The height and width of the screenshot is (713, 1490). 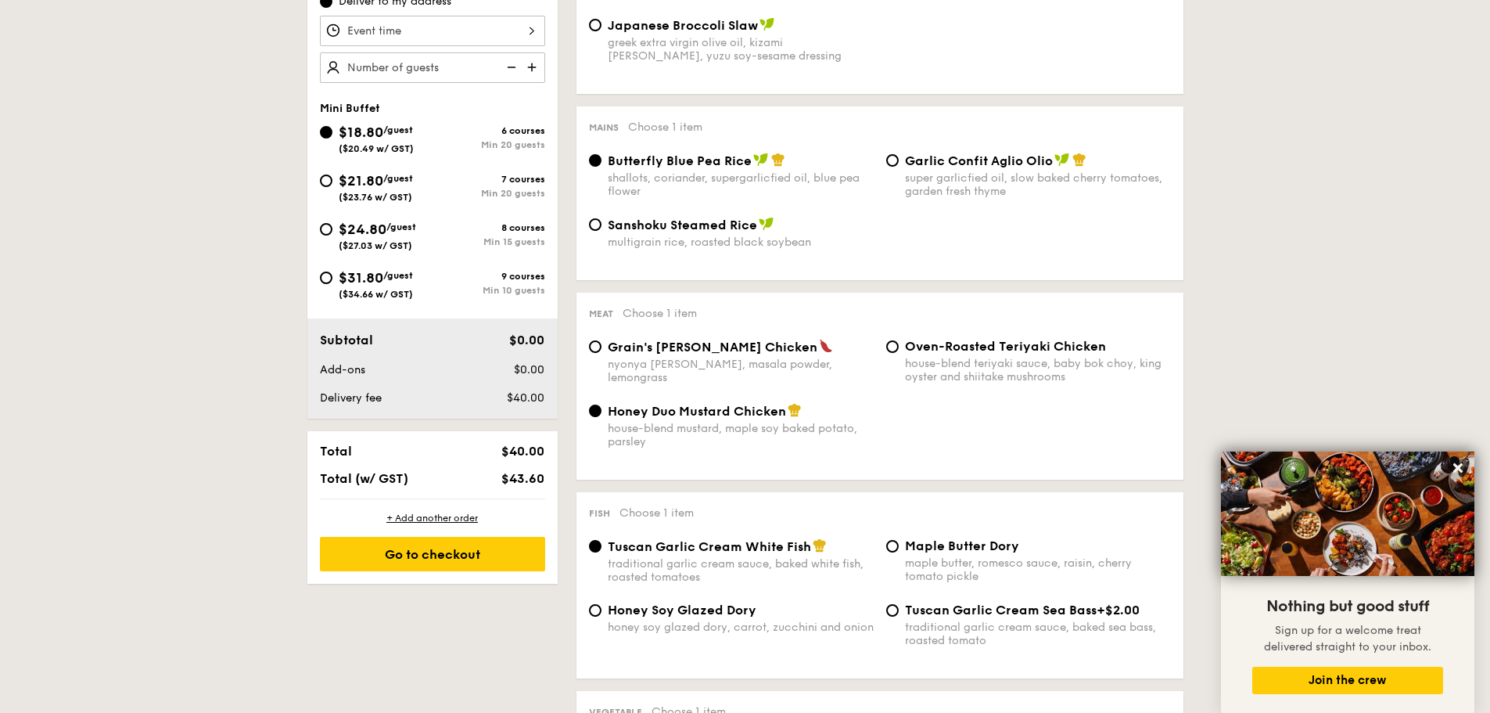 I want to click on span: Fish, so click(x=599, y=513).